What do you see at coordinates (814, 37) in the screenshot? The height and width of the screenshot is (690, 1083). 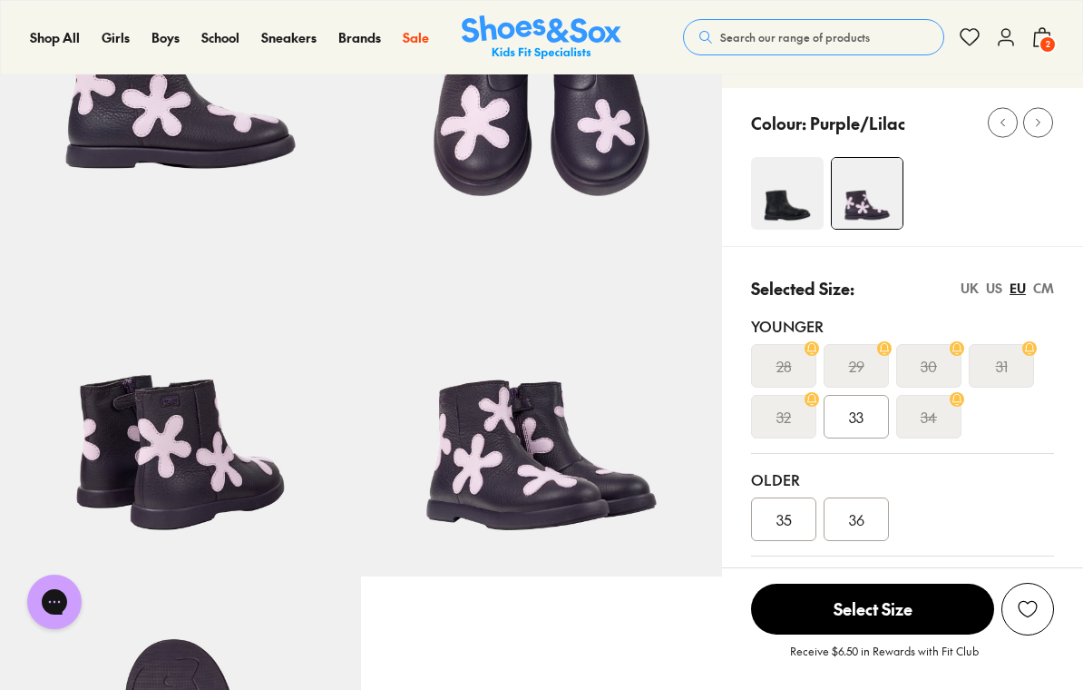 I see `button: Search our range of products` at bounding box center [814, 37].